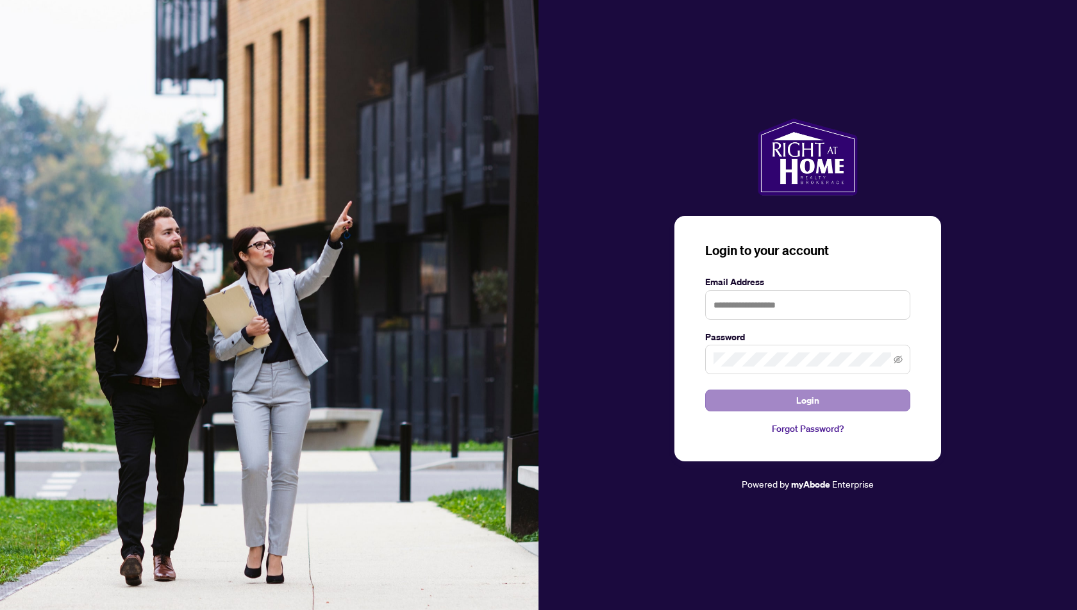 The image size is (1077, 610). Describe the element at coordinates (853, 484) in the screenshot. I see `span: Enterprise` at that location.